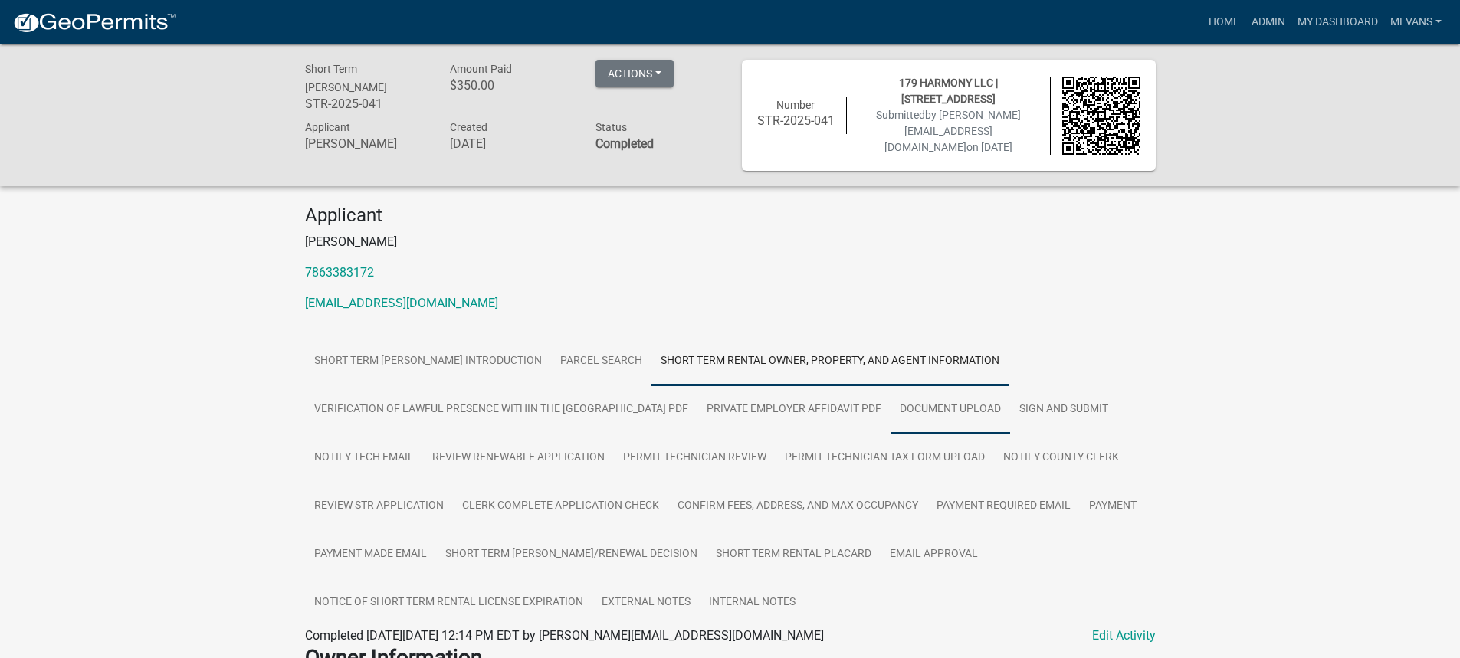 This screenshot has height=658, width=1460. I want to click on a: Payment, so click(1113, 507).